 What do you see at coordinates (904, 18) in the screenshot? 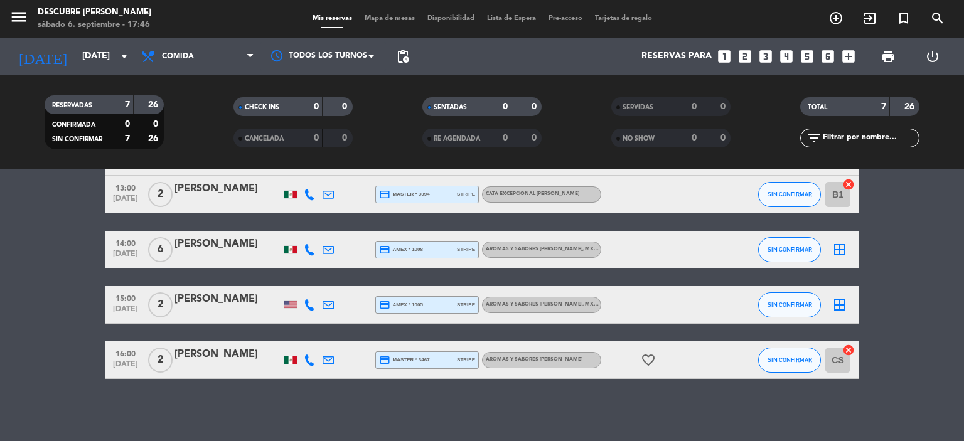
I see `i: turned_in_not` at bounding box center [904, 18].